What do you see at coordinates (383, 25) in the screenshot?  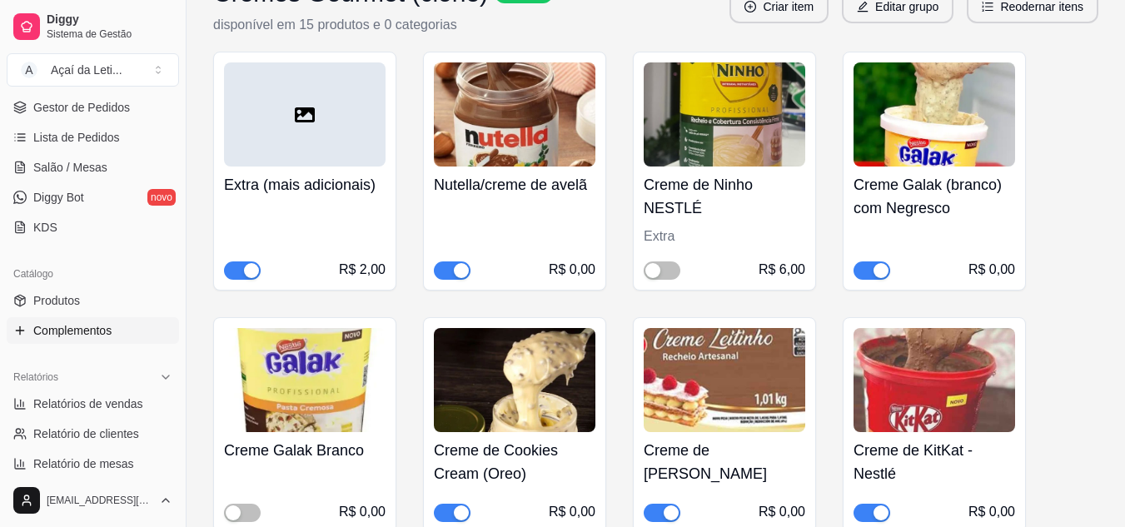 I see `p: disponível em 15 produtos e 0 categorias` at bounding box center [383, 25].